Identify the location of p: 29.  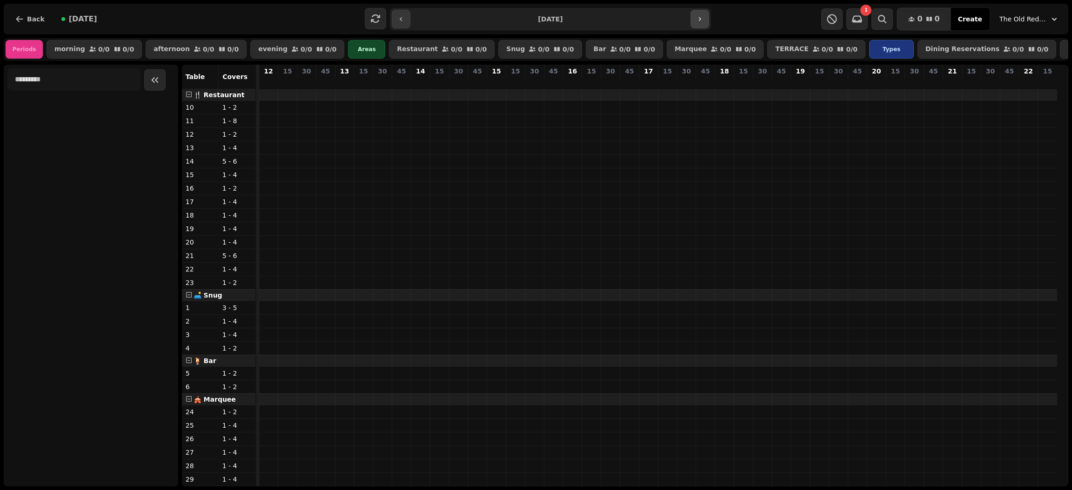
(200, 479).